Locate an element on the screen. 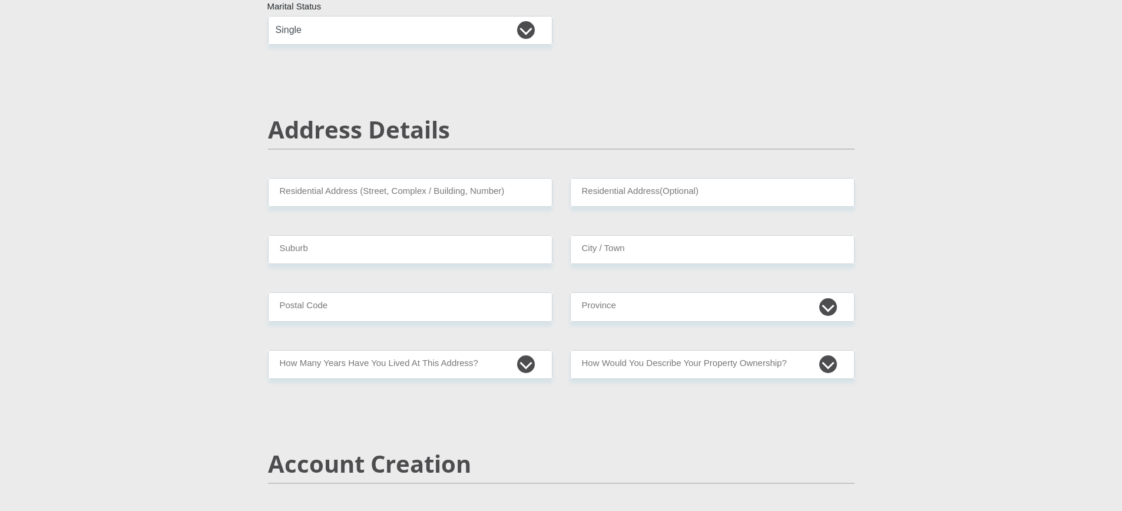 Image resolution: width=1122 pixels, height=511 pixels. input: City is located at coordinates (712, 249).